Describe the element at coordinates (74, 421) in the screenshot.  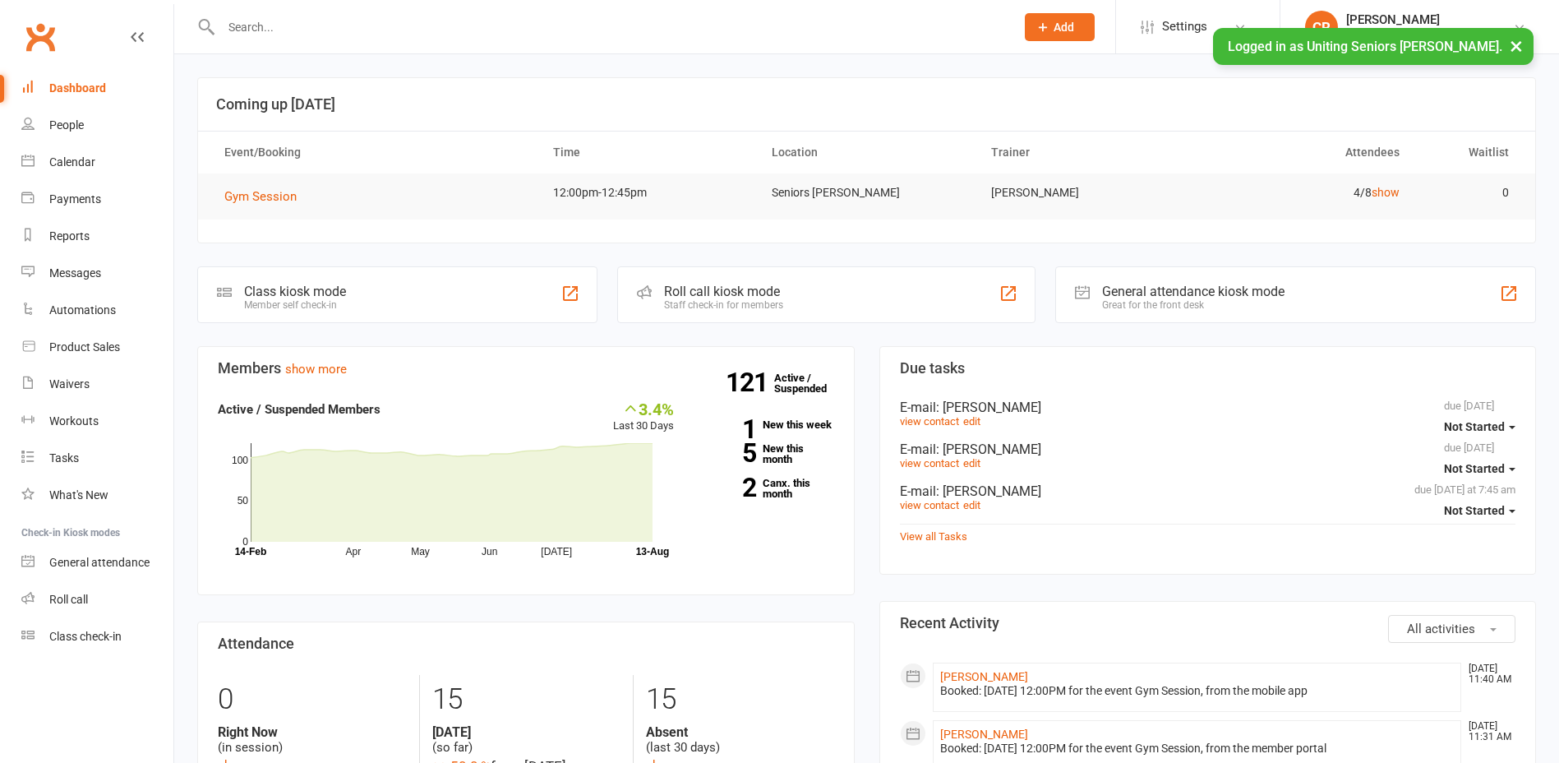
I see `div: Workouts` at that location.